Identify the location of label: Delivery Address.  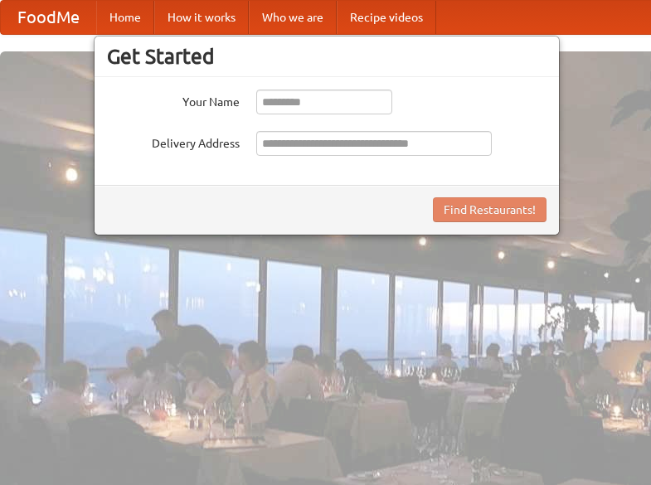
(173, 141).